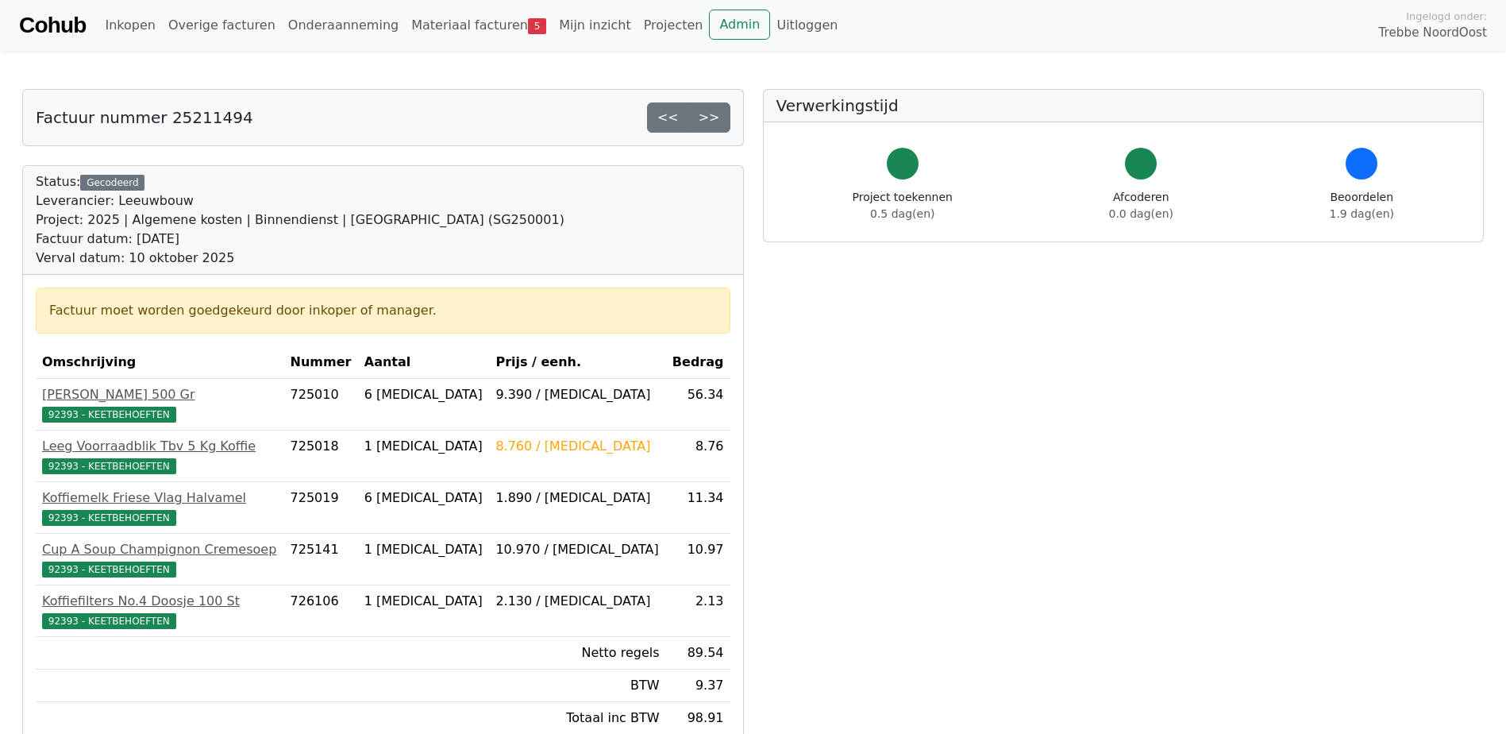 The image size is (1506, 734). What do you see at coordinates (673, 25) in the screenshot?
I see `a: Projecten` at bounding box center [673, 25].